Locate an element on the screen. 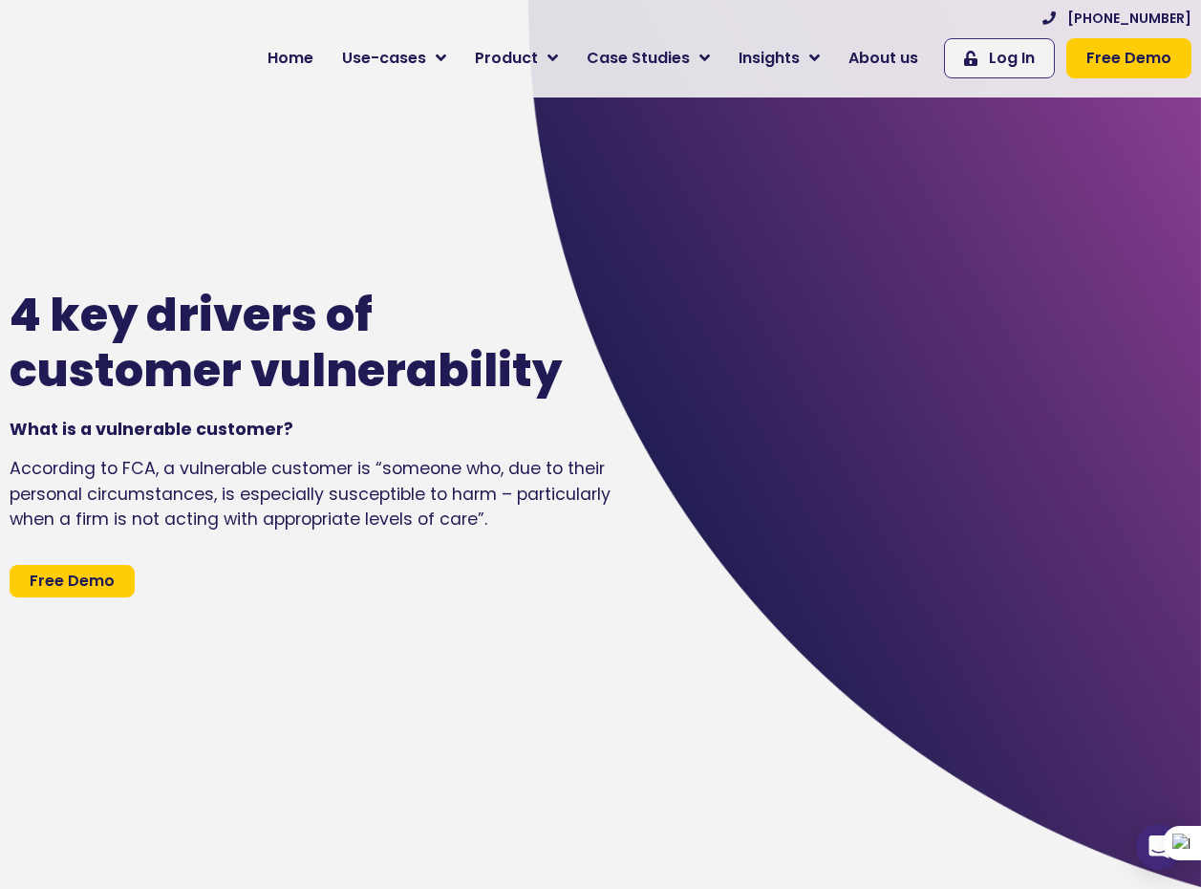  div: Open Intercom Messenger is located at coordinates (1159, 847).